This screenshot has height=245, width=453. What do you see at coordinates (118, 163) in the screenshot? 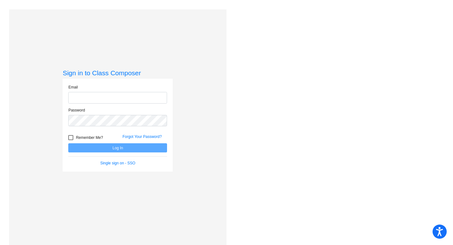
I see `a: Single sign on - SSO` at bounding box center [118, 163].